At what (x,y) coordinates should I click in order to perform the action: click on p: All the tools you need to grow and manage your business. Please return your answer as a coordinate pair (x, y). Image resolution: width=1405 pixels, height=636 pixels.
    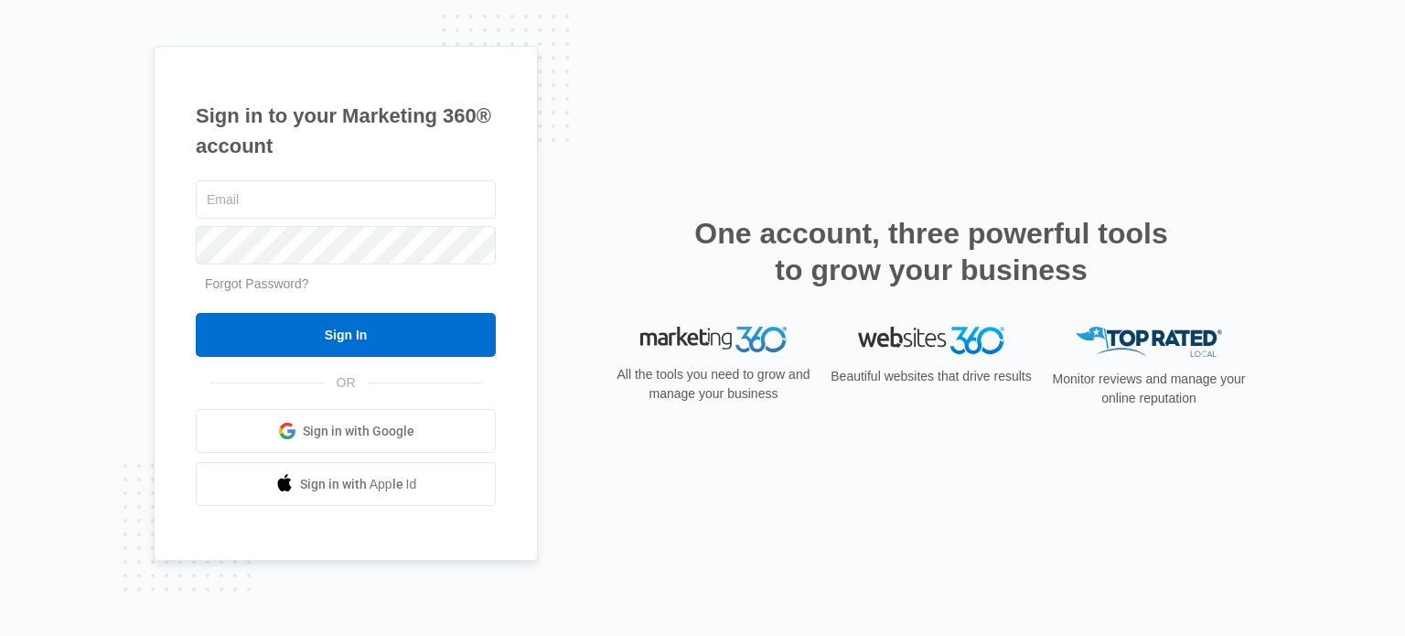
    Looking at the image, I should click on (713, 384).